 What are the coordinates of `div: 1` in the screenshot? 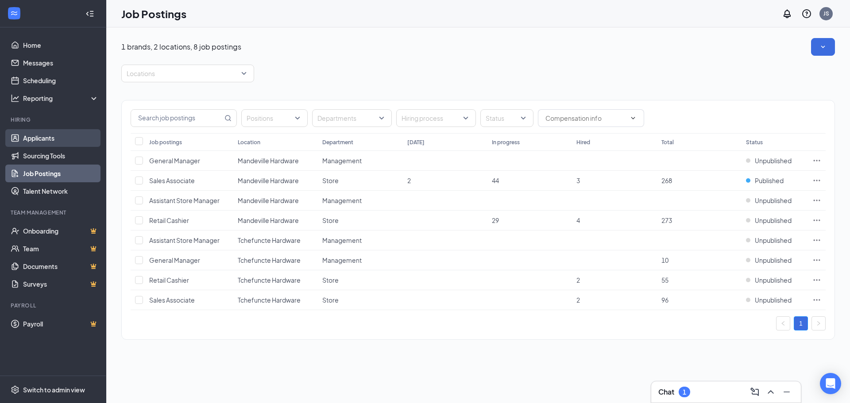 It's located at (684, 392).